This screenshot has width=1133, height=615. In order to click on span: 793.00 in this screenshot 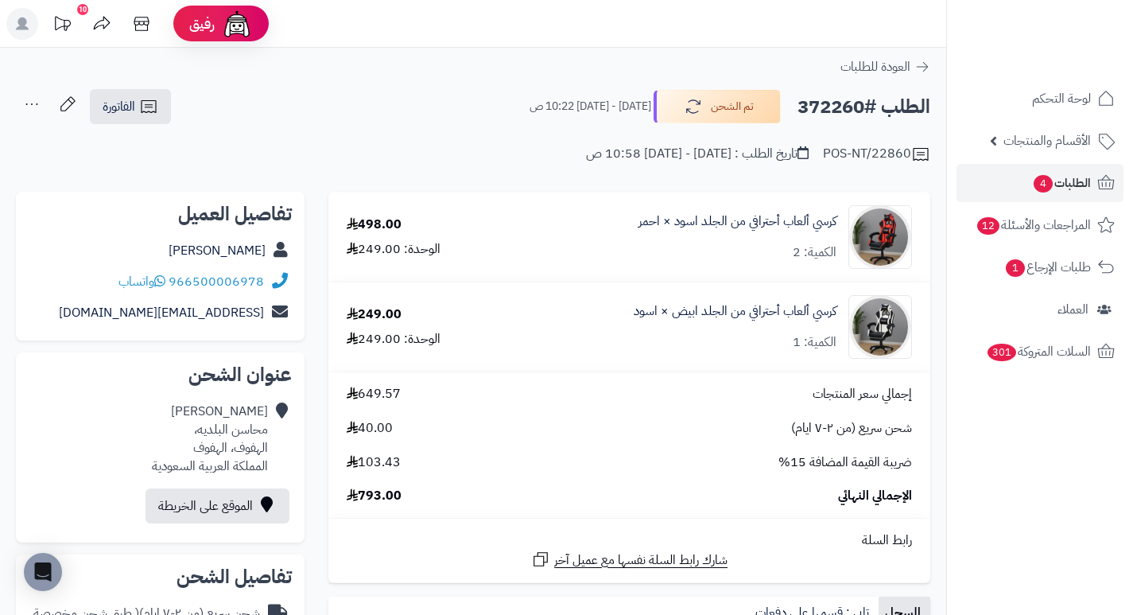, I will do `click(374, 495)`.